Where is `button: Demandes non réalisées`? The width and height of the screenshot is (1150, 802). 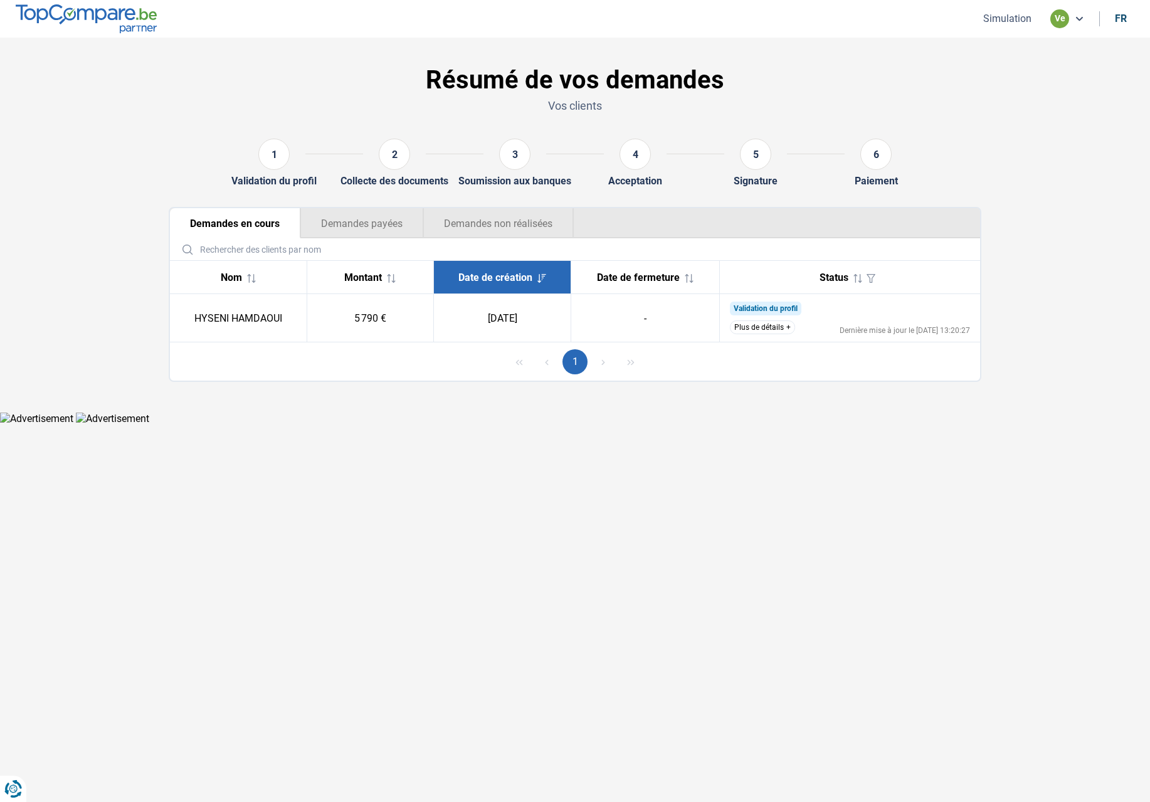 button: Demandes non réalisées is located at coordinates (498, 223).